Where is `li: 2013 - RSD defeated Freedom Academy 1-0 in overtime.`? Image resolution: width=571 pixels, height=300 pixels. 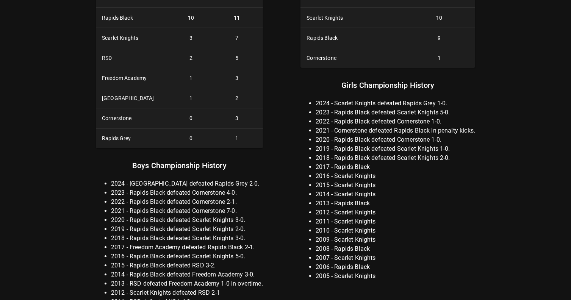 li: 2013 - RSD defeated Freedom Academy 1-0 in overtime. is located at coordinates (187, 284).